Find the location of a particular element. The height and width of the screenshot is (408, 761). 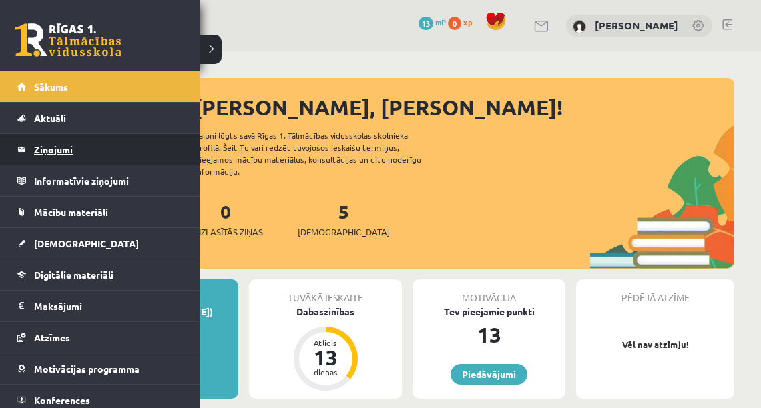

span: Aktuāli is located at coordinates (50, 118).